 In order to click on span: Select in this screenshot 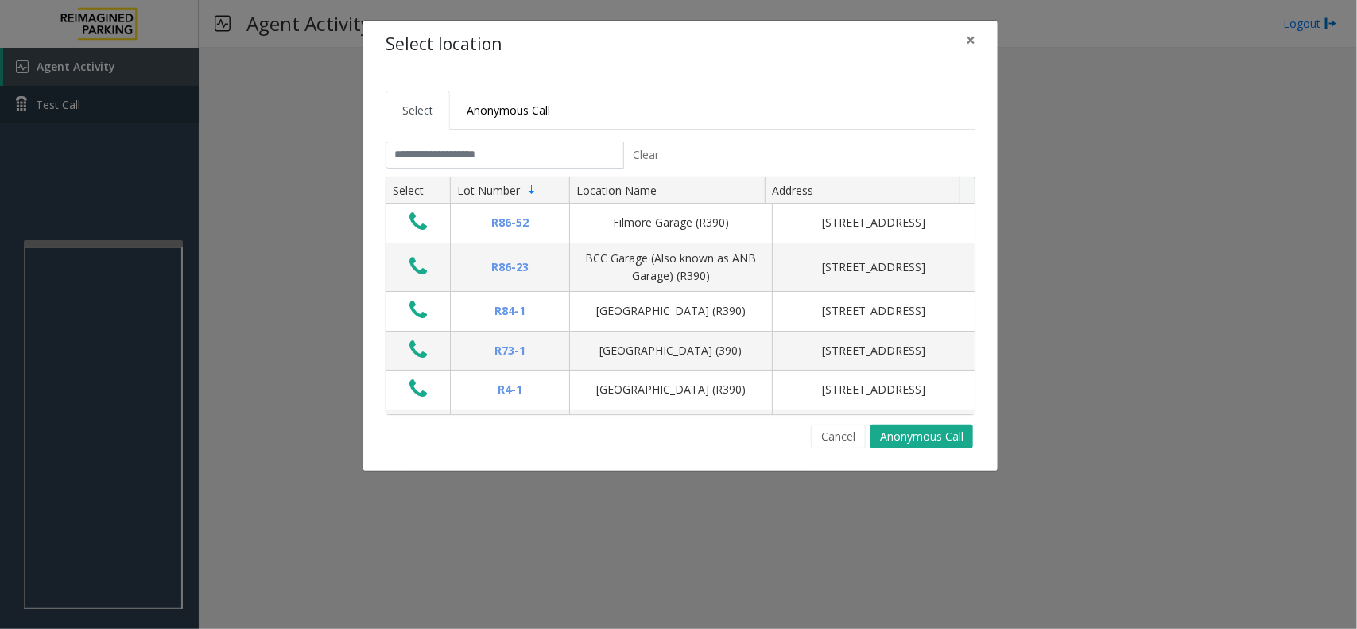, I will do `click(417, 110)`.